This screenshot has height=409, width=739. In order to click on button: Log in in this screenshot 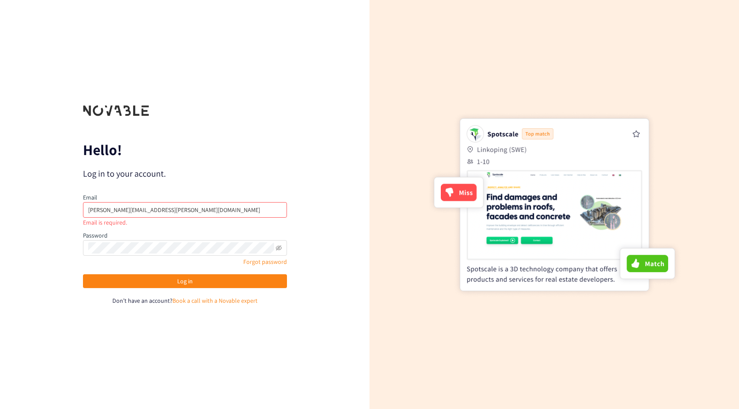, I will do `click(185, 281)`.